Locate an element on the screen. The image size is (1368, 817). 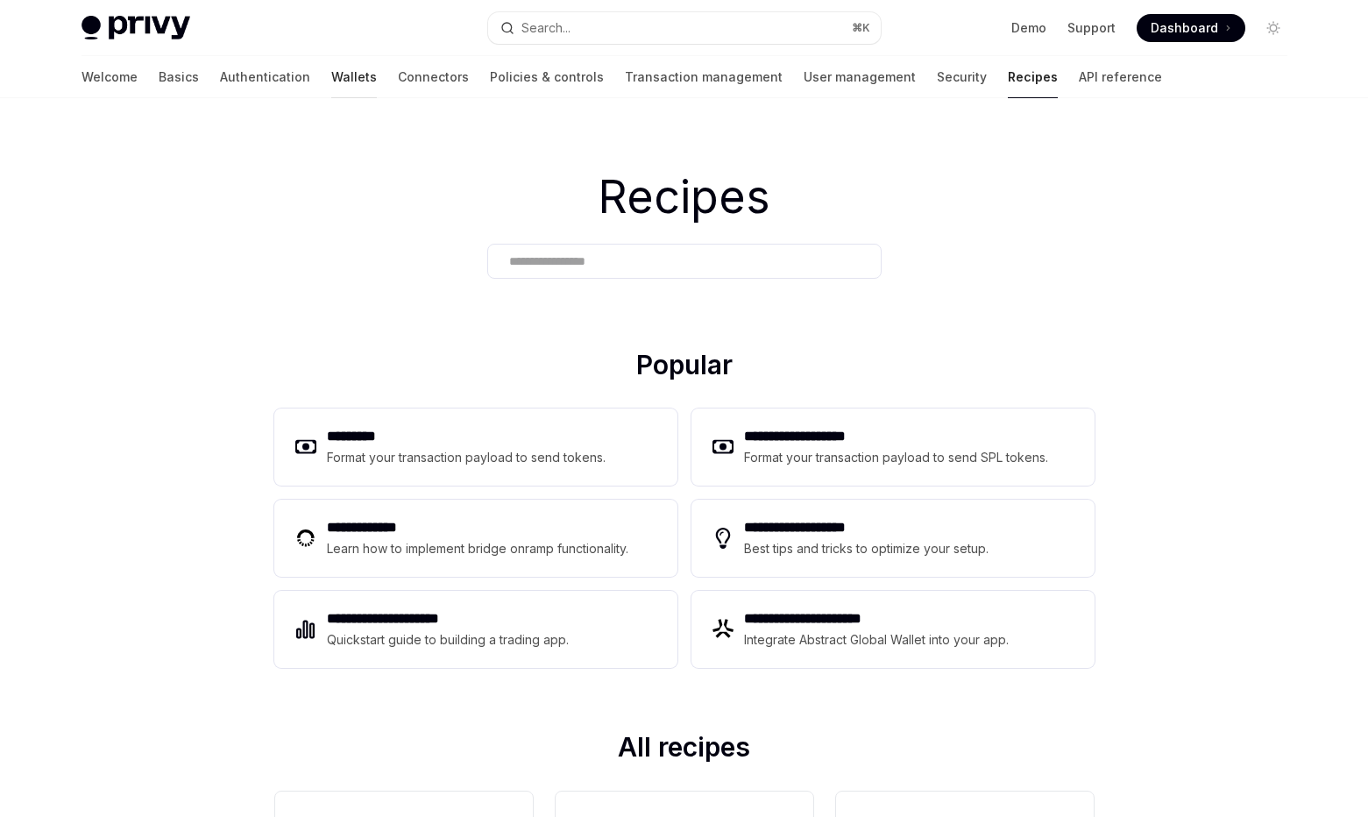
a: API reference is located at coordinates (1120, 77).